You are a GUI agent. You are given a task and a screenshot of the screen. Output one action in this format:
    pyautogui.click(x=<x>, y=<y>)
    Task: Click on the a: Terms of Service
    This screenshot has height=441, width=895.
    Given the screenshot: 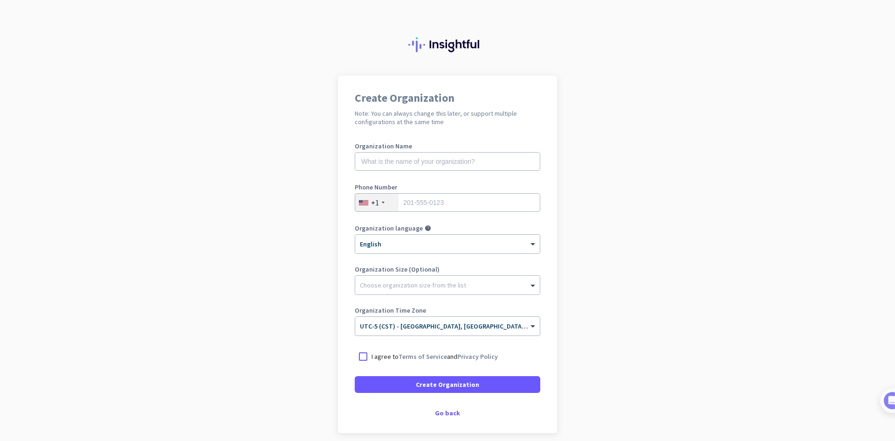 What is the action you would take?
    pyautogui.click(x=423, y=356)
    